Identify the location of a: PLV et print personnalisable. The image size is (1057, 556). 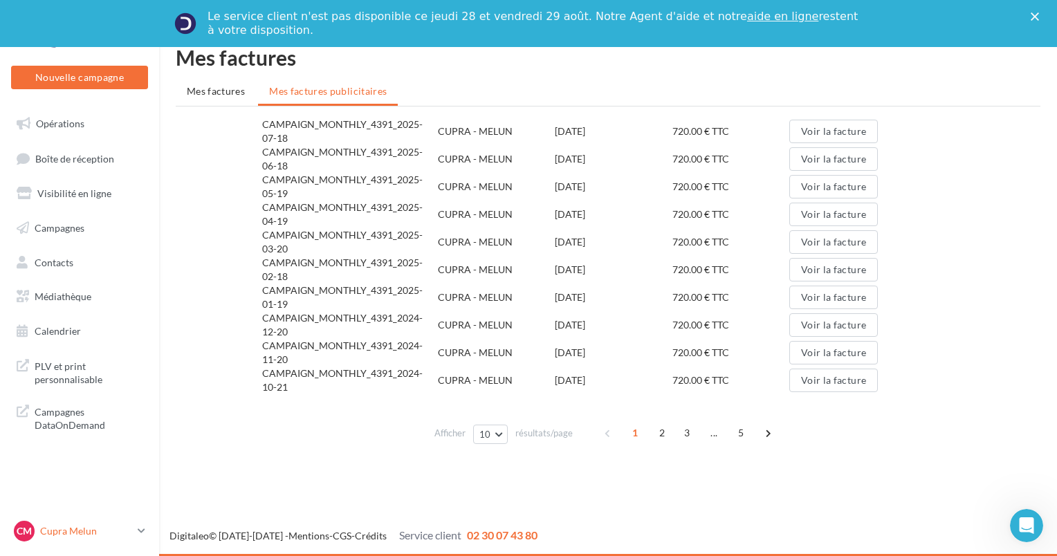
(80, 371).